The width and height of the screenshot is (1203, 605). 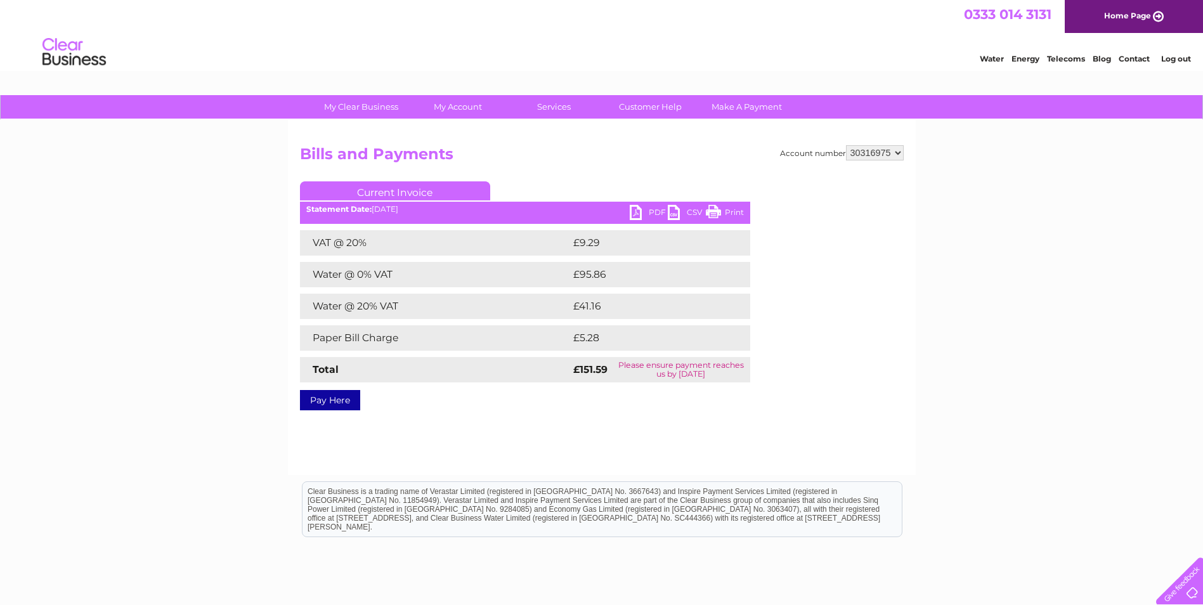 What do you see at coordinates (602, 157) in the screenshot?
I see `h2: Bills and Payments` at bounding box center [602, 157].